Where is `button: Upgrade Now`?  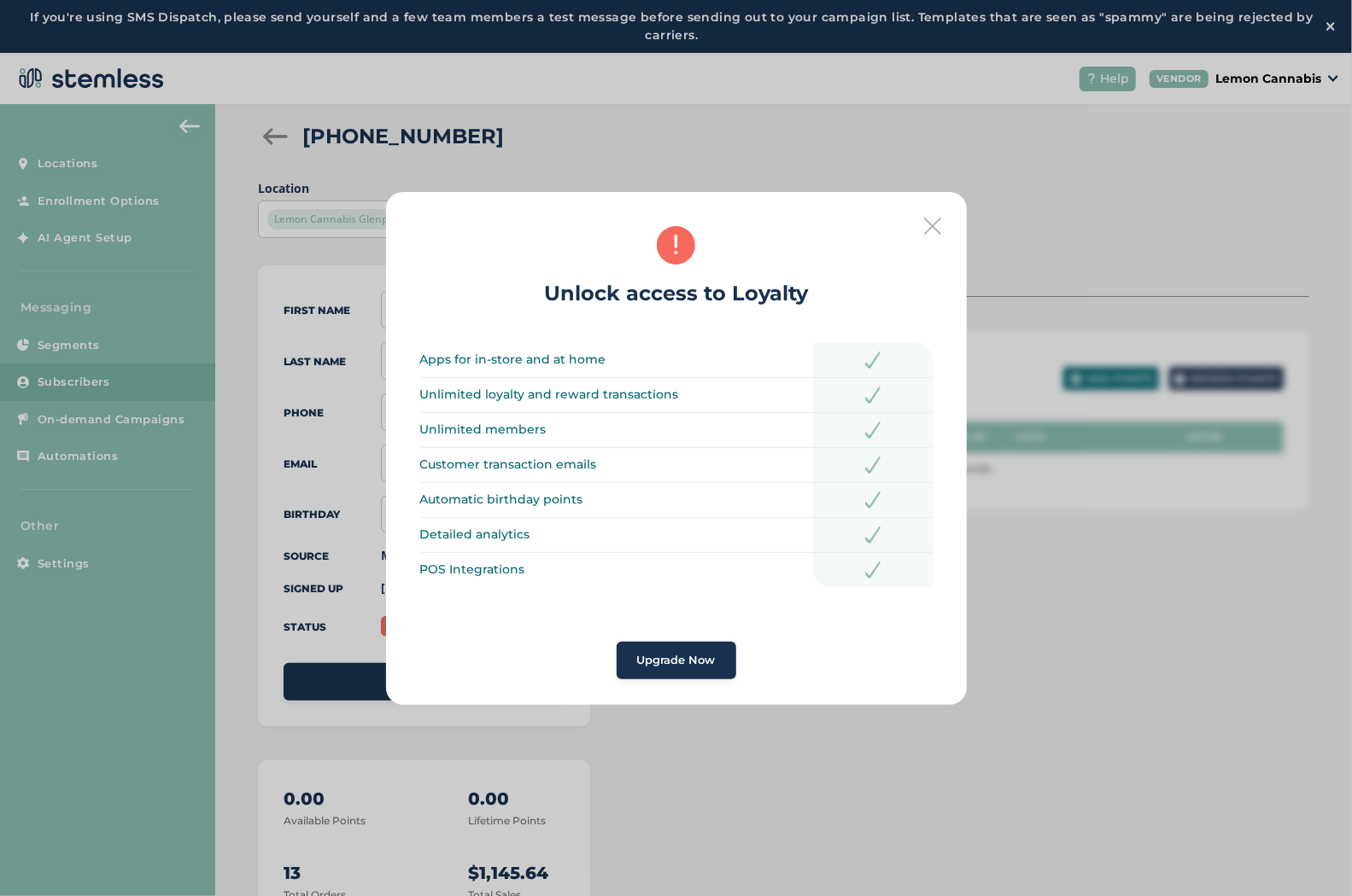
button: Upgrade Now is located at coordinates (676, 661).